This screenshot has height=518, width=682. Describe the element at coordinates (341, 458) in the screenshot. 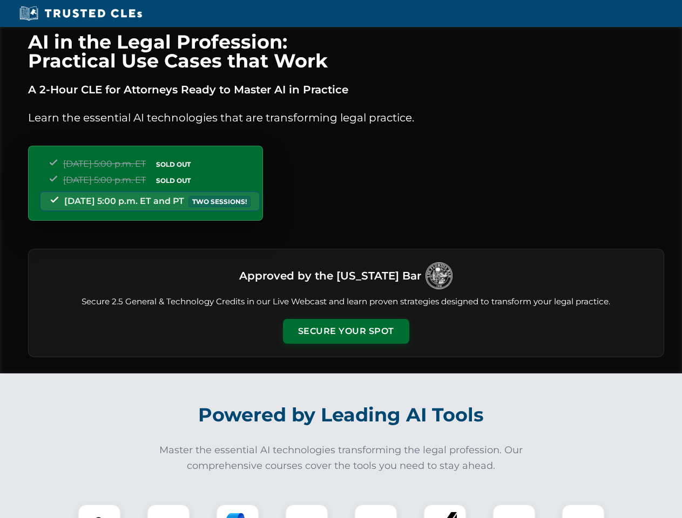

I see `p: Master the essential AI technologies transforming the legal profession. Our comprehensive courses...` at that location.